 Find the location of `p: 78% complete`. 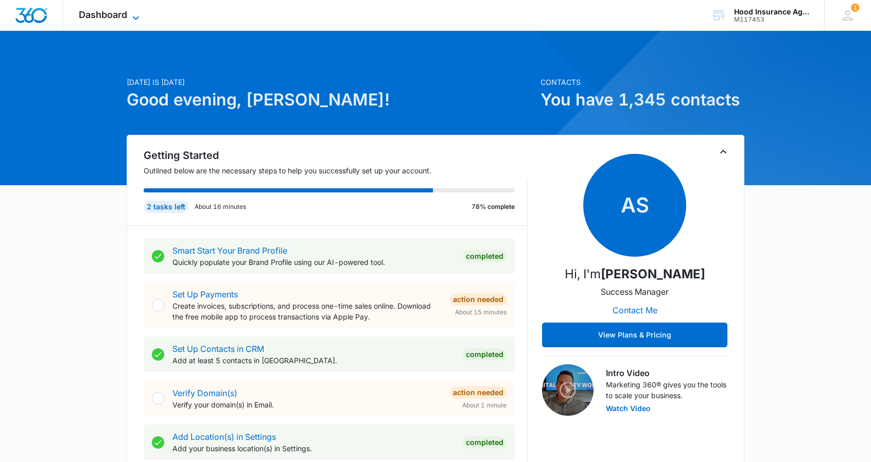

p: 78% complete is located at coordinates (493, 207).